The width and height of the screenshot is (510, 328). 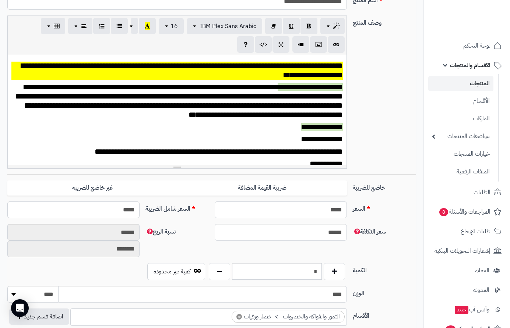 I want to click on span: الأقسام والمنتجات, so click(x=470, y=65).